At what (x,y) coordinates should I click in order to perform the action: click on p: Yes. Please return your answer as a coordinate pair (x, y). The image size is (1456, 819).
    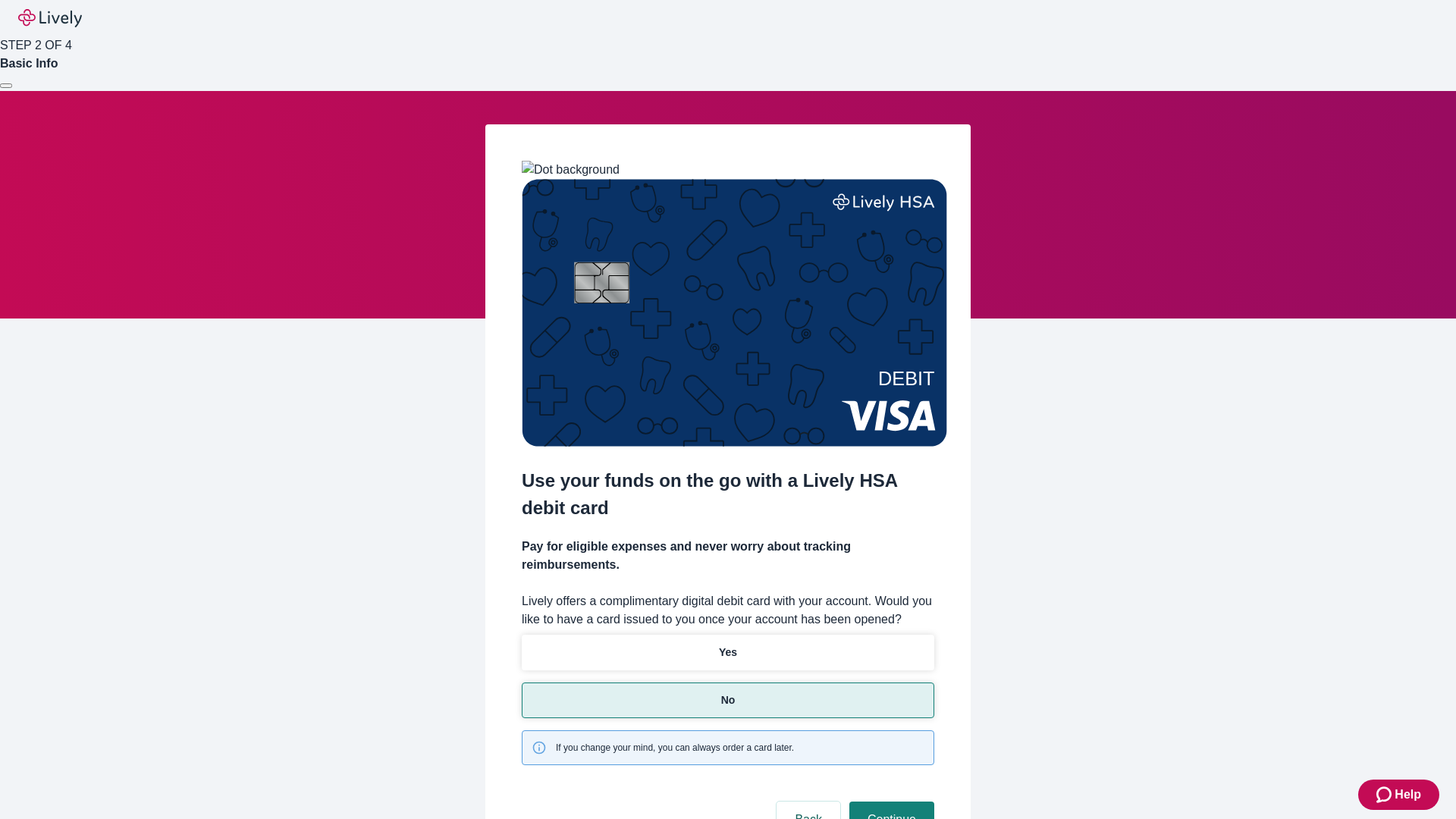
    Looking at the image, I should click on (728, 652).